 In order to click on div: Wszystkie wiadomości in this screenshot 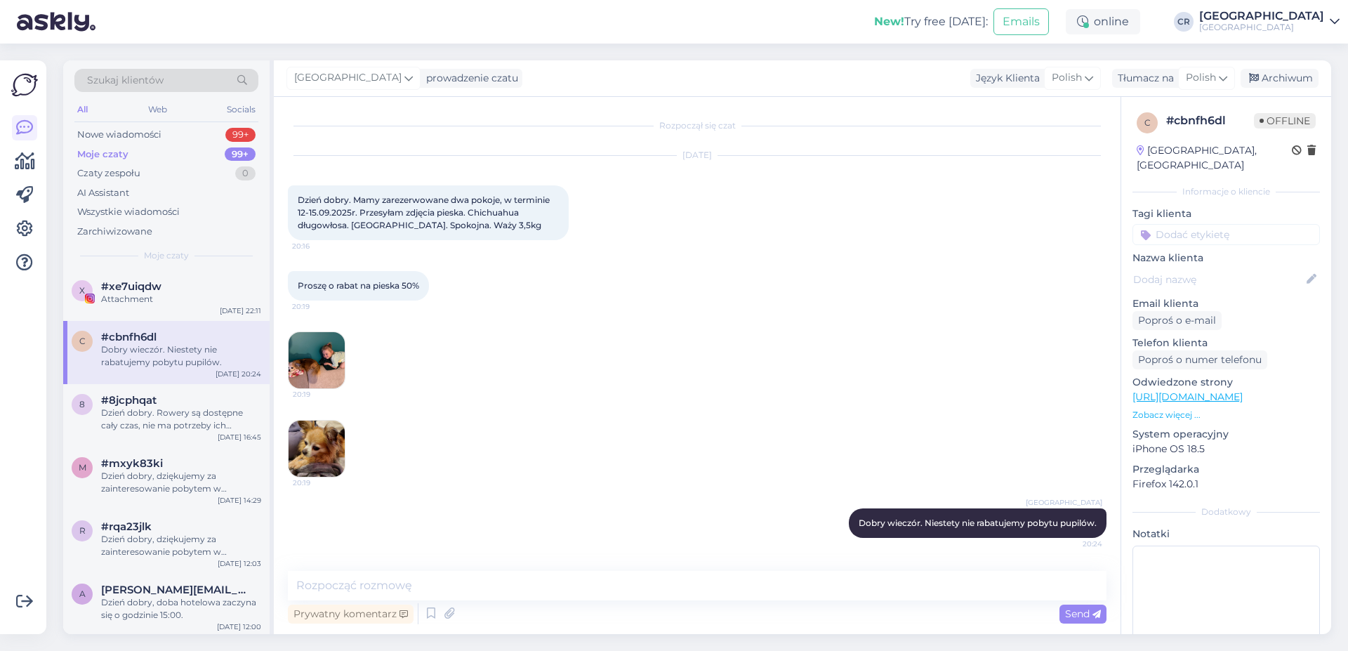, I will do `click(128, 212)`.